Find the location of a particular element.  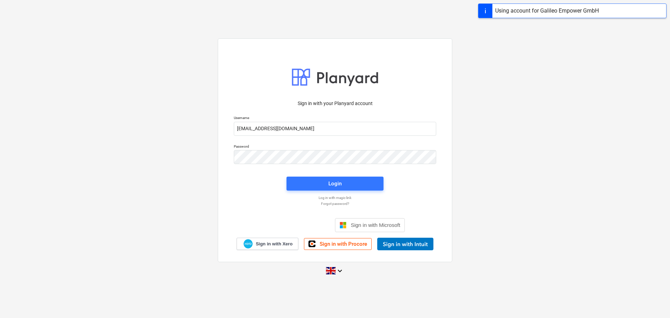

img: Microsoft logo is located at coordinates (343, 225).